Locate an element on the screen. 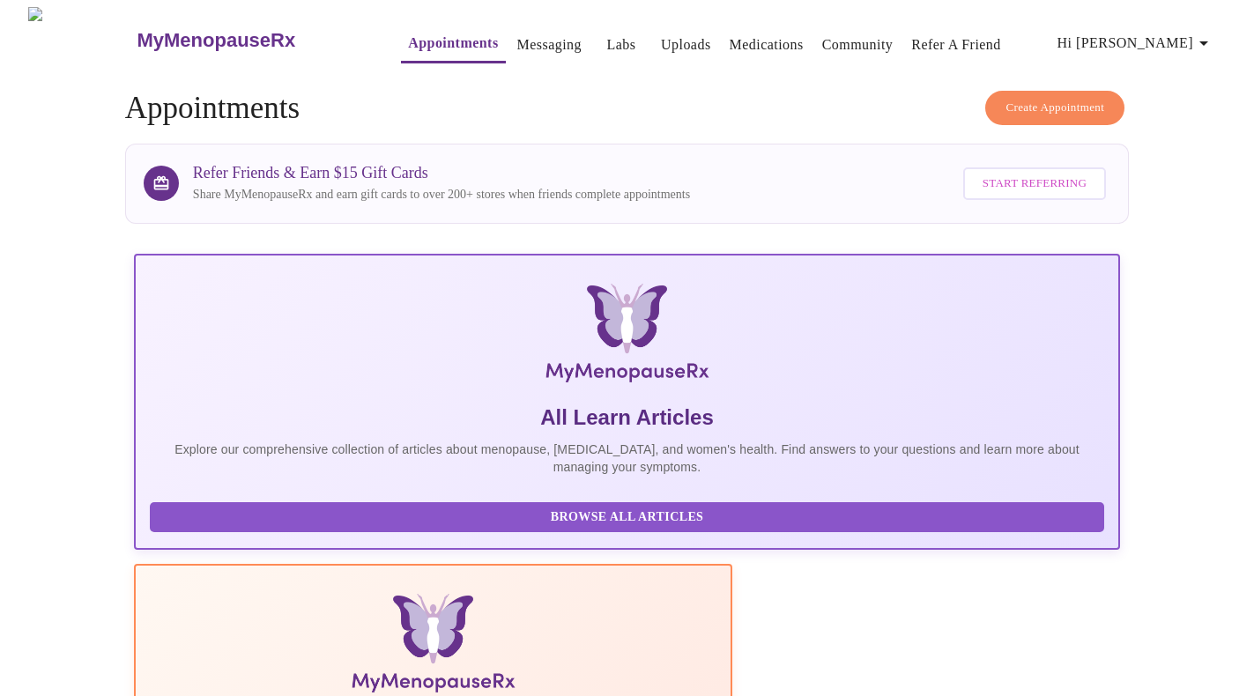 The image size is (1254, 696). button: Start Referring is located at coordinates (1035, 183).